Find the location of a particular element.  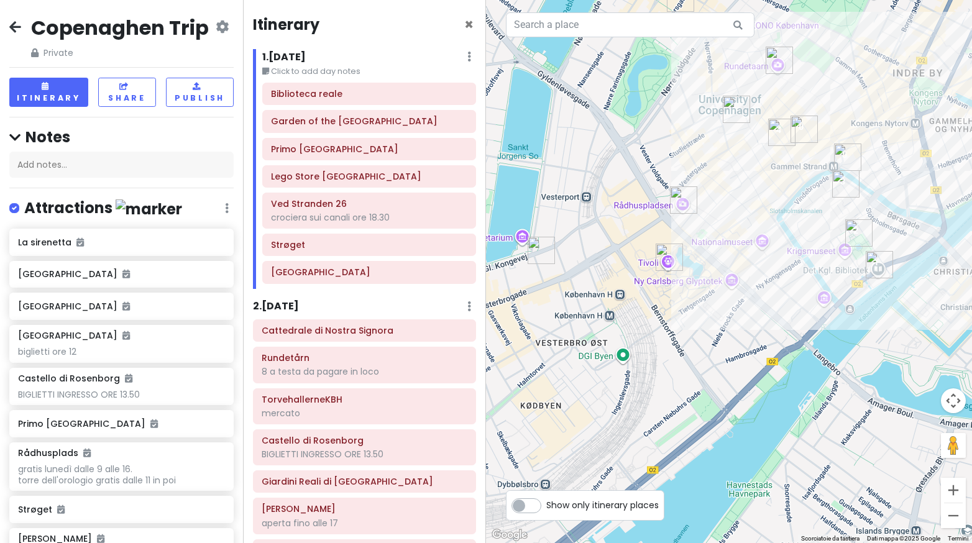

button: Trascina Pegman sulla mappa per aprire Street View is located at coordinates (953, 445).